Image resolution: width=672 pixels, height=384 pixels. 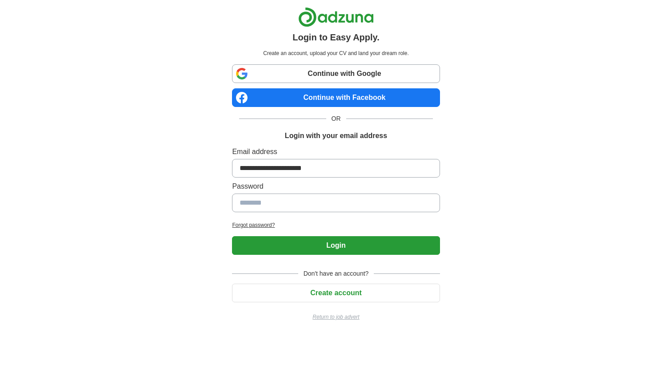 What do you see at coordinates (336, 17) in the screenshot?
I see `img: Adzuna logo` at bounding box center [336, 17].